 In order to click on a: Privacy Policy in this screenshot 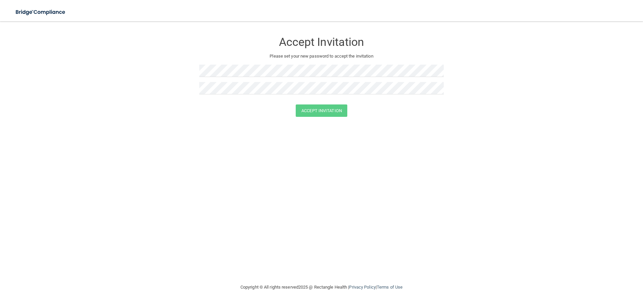, I will do `click(362, 287)`.